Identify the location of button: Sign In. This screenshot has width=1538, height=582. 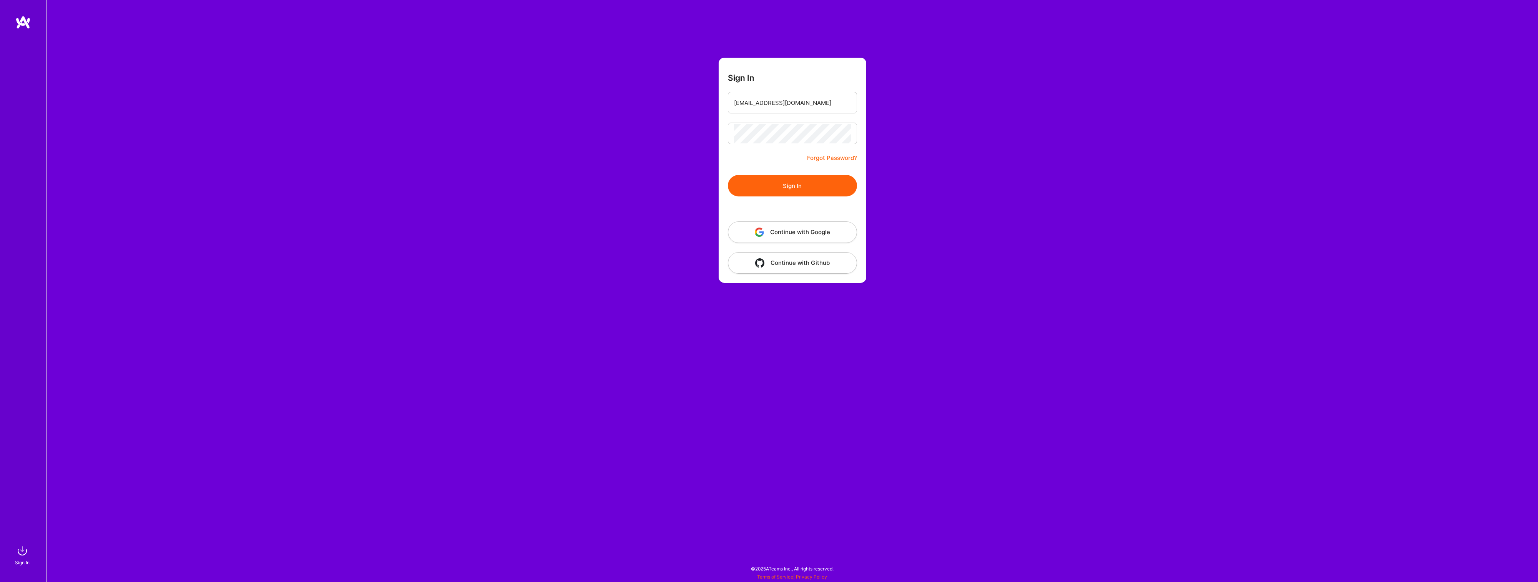
(792, 186).